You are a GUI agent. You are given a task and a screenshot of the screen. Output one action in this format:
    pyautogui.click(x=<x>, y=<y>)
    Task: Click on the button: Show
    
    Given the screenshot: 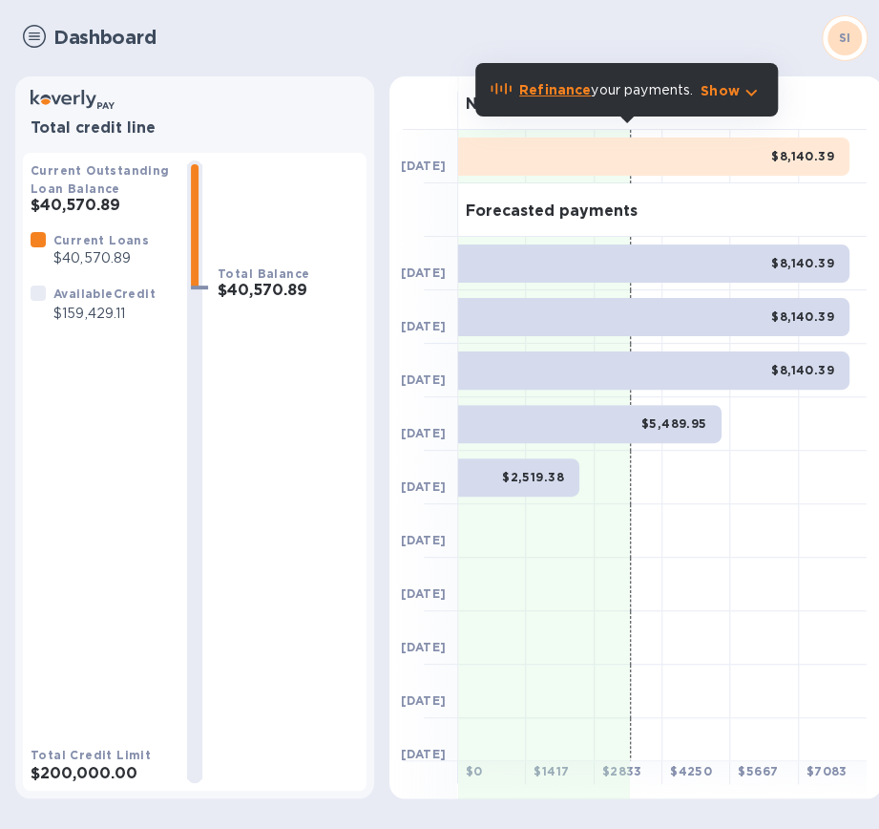 What is the action you would take?
    pyautogui.click(x=731, y=91)
    